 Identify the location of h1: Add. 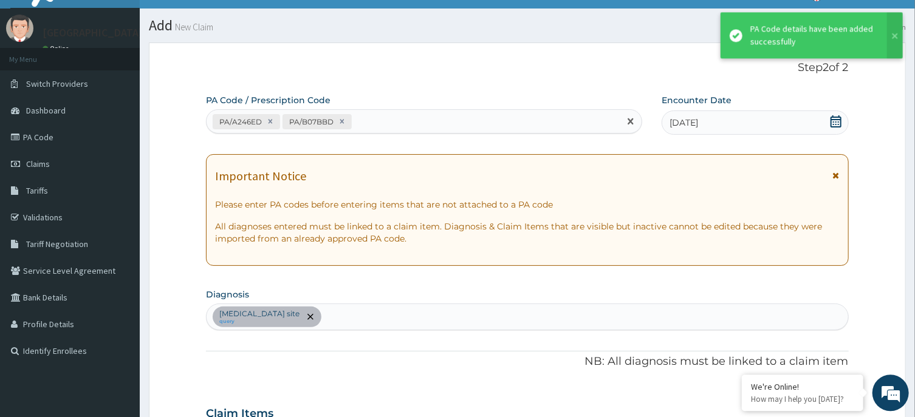
(527, 26).